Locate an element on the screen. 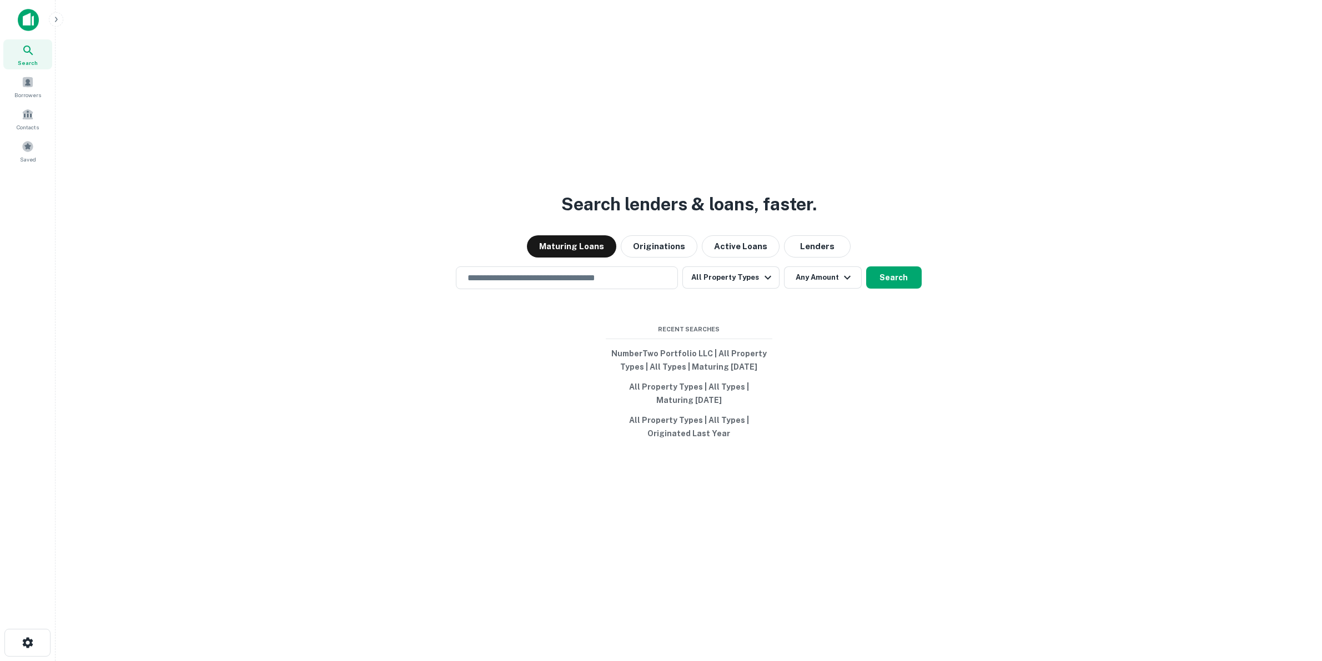 The height and width of the screenshot is (661, 1322). button: Search is located at coordinates (894, 278).